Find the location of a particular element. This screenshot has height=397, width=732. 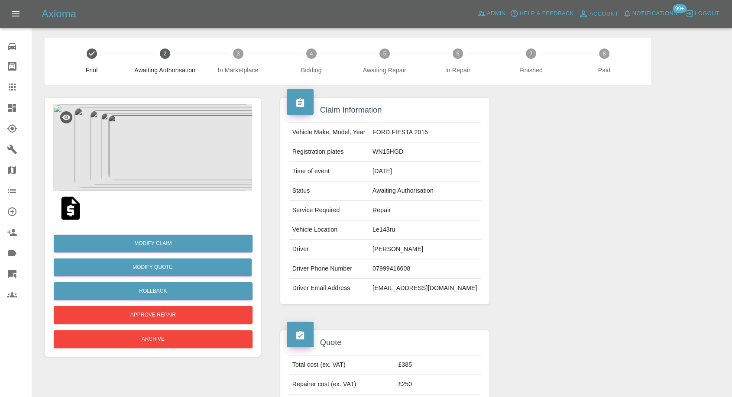

span: Fnol is located at coordinates (91, 70).